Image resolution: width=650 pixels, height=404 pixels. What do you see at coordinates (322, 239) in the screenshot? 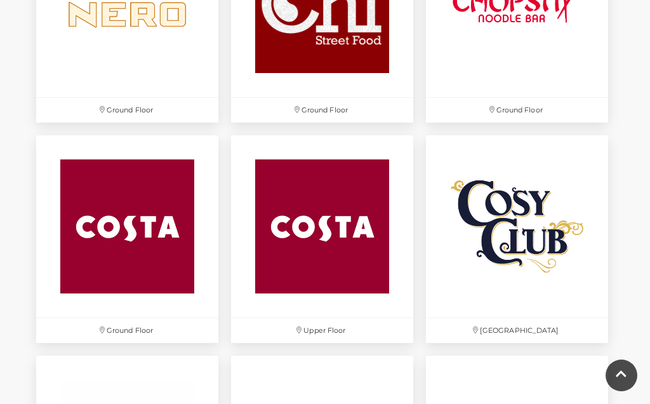
I see `a: Upper Floor` at bounding box center [322, 239].